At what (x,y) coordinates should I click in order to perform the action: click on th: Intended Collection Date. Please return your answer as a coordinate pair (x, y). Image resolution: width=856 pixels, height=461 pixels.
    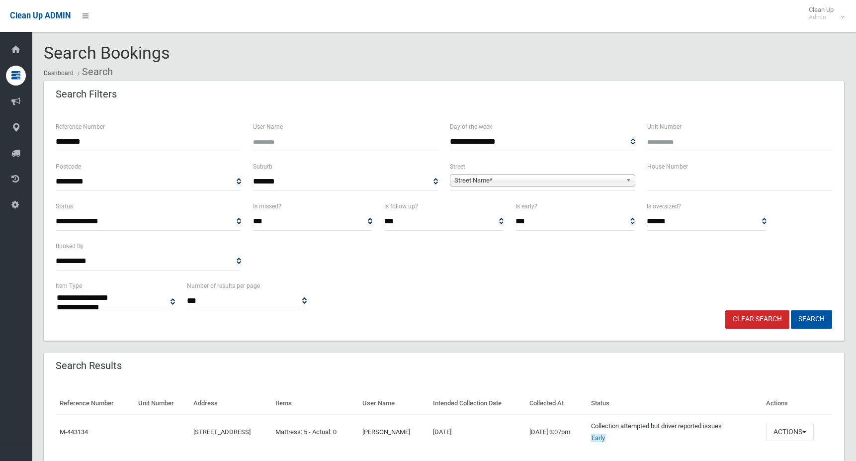
    Looking at the image, I should click on (477, 403).